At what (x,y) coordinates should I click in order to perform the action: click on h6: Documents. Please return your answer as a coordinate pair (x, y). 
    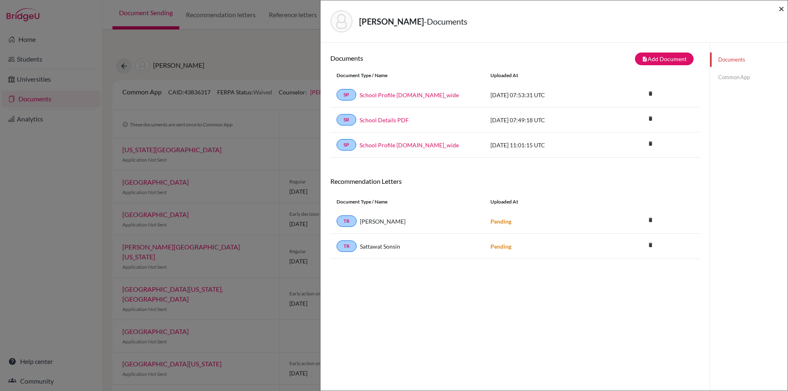
    Looking at the image, I should click on (423, 58).